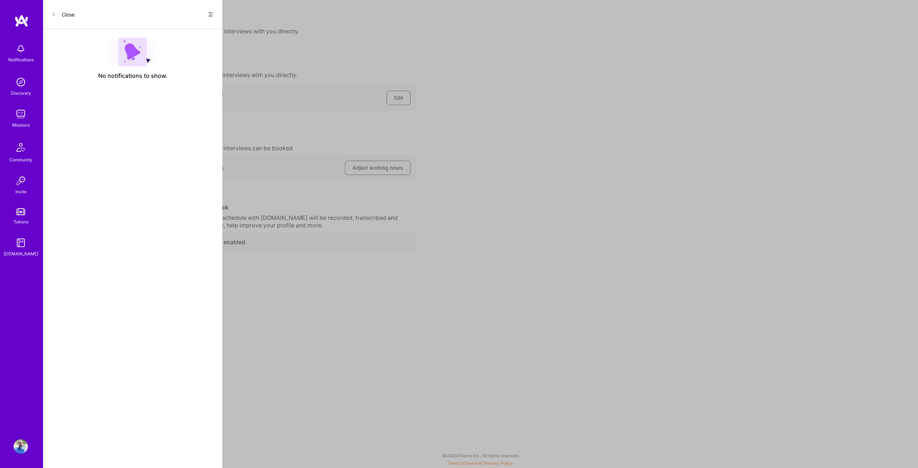 The height and width of the screenshot is (468, 918). What do you see at coordinates (22, 21) in the screenshot?
I see `img: logo` at bounding box center [22, 21].